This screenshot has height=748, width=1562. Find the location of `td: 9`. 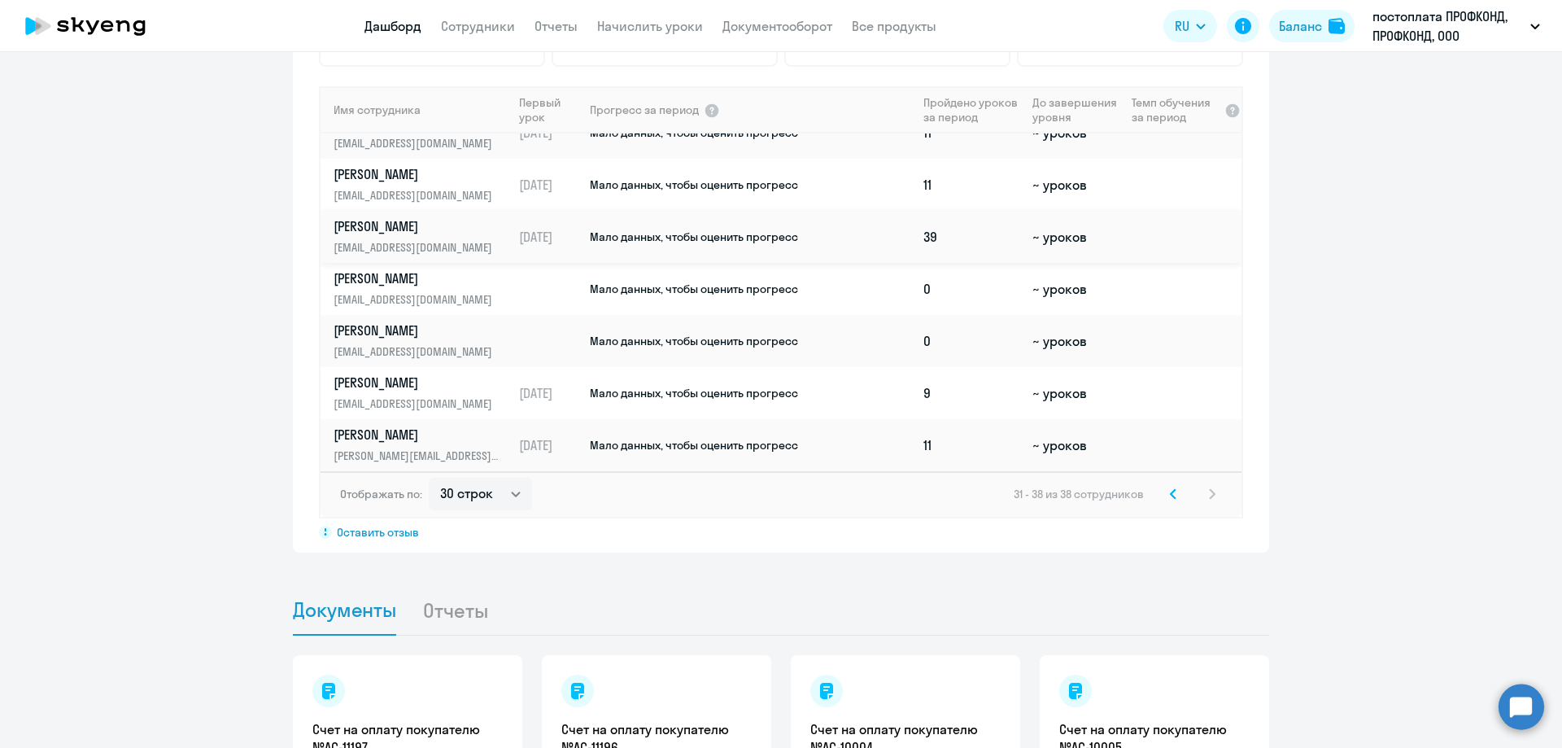

td: 9 is located at coordinates (971, 393).